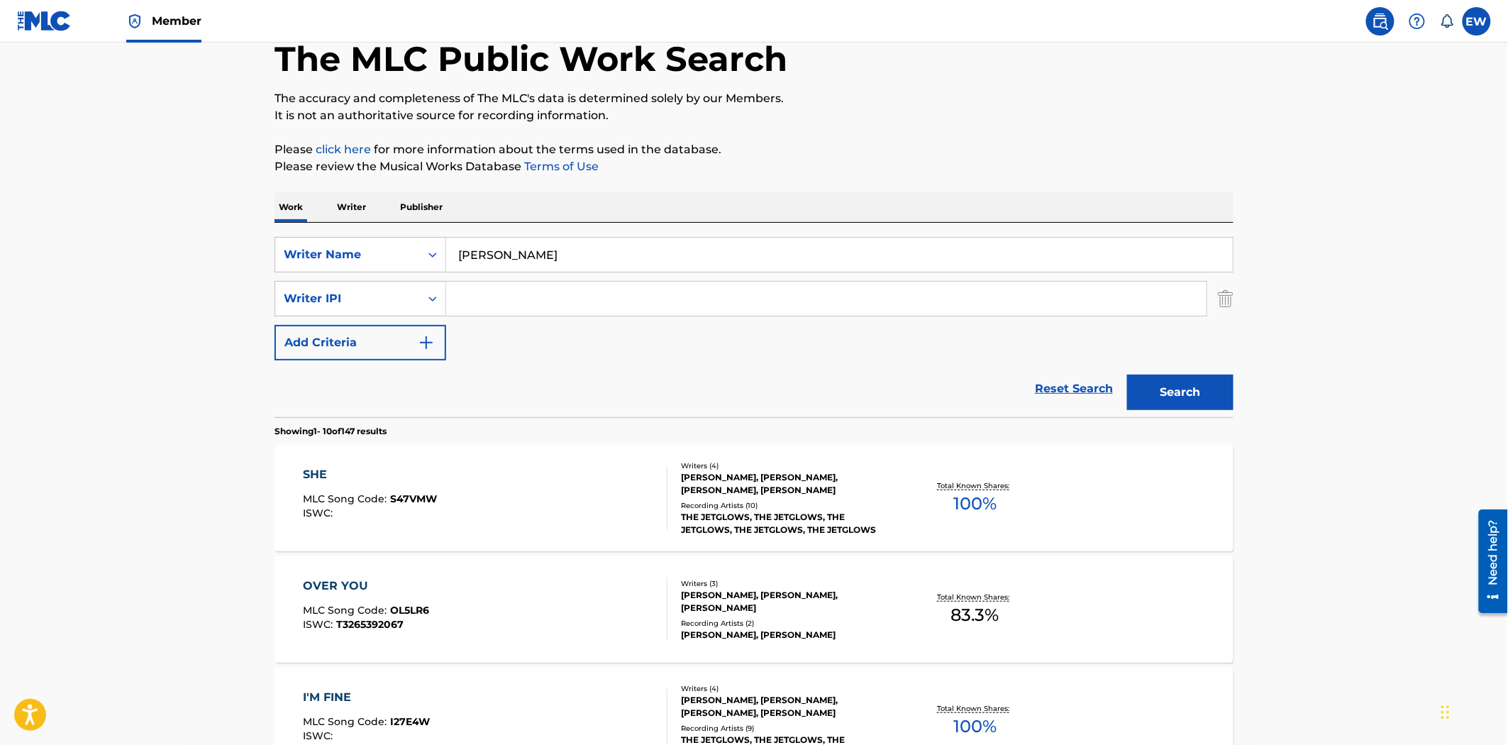 The image size is (1508, 745). Describe the element at coordinates (411, 721) in the screenshot. I see `span: I27E4W` at that location.